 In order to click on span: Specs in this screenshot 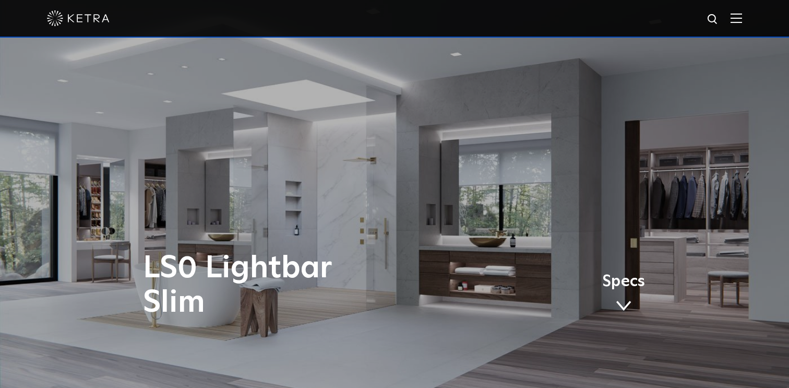, I will do `click(624, 281)`.